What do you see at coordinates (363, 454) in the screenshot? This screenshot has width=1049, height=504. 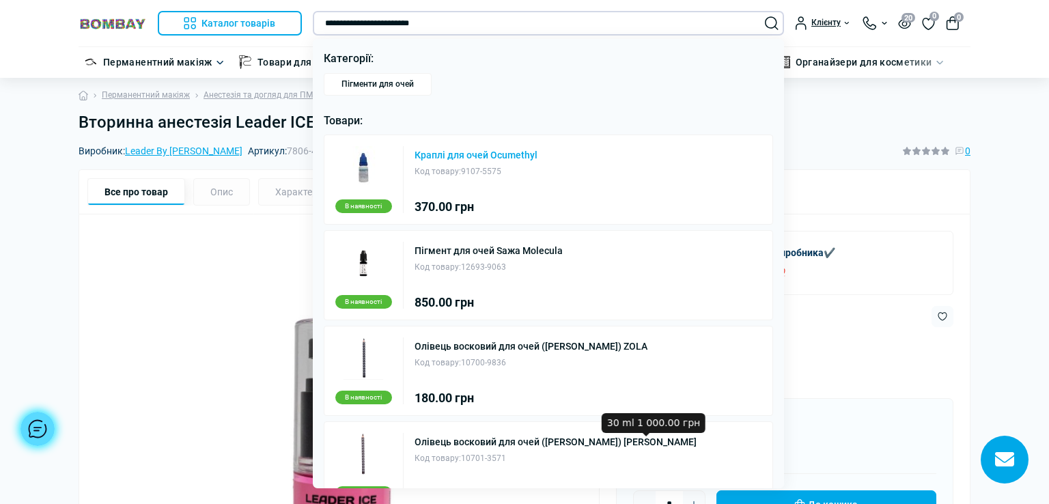 I see `img: Олівець восковий для очей (Brown) ZOLA` at bounding box center [363, 454].